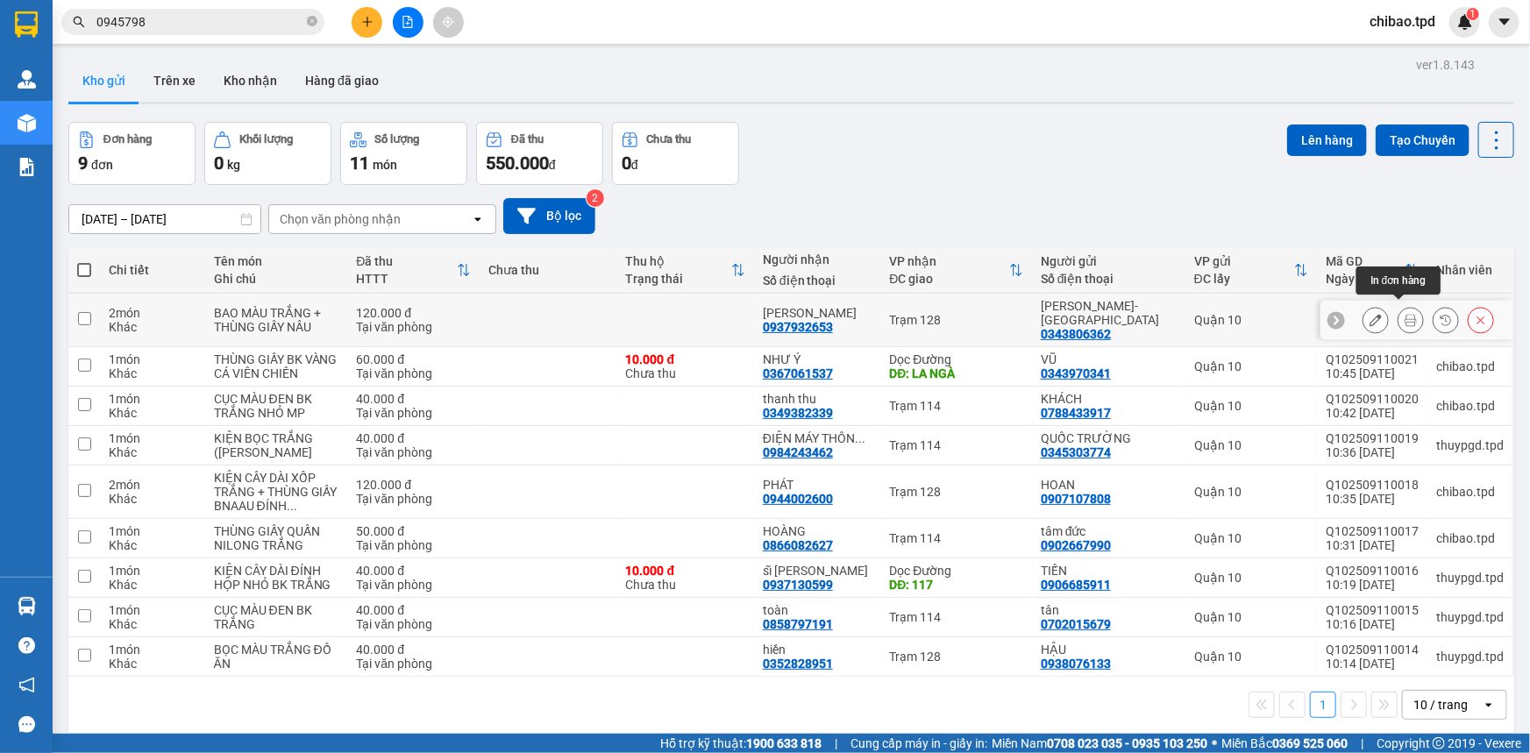  I want to click on div: Ngày ĐH, so click(1365, 279).